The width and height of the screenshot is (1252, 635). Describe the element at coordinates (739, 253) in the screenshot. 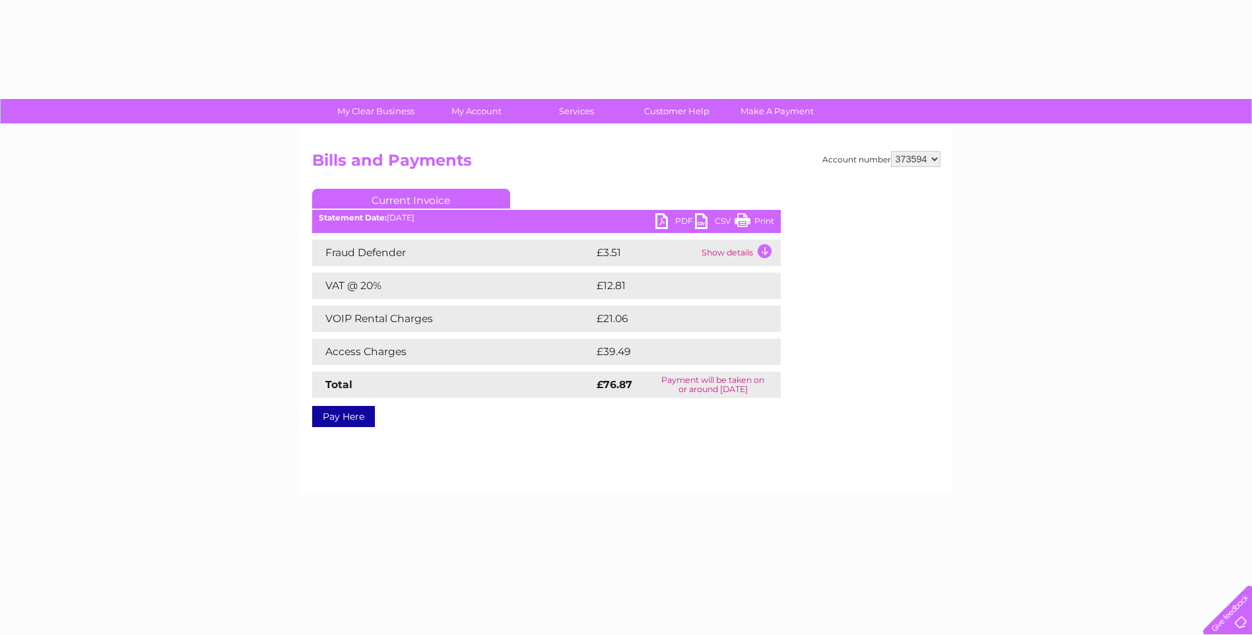

I see `td: Show details` at that location.